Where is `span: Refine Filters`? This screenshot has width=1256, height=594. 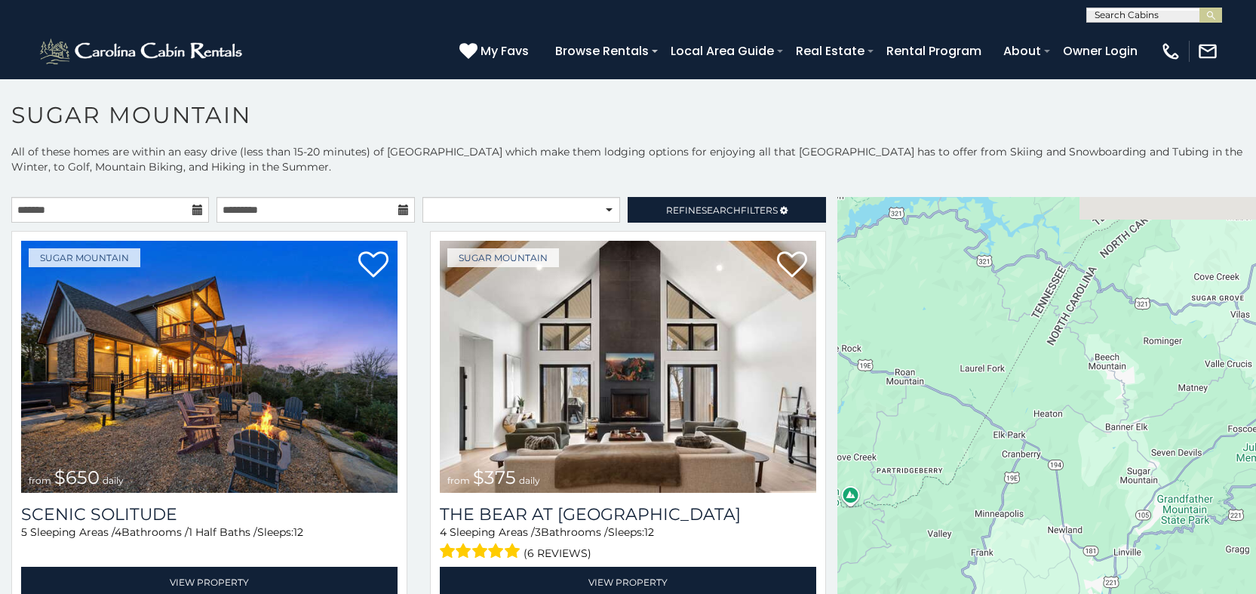
span: Refine Filters is located at coordinates (722, 210).